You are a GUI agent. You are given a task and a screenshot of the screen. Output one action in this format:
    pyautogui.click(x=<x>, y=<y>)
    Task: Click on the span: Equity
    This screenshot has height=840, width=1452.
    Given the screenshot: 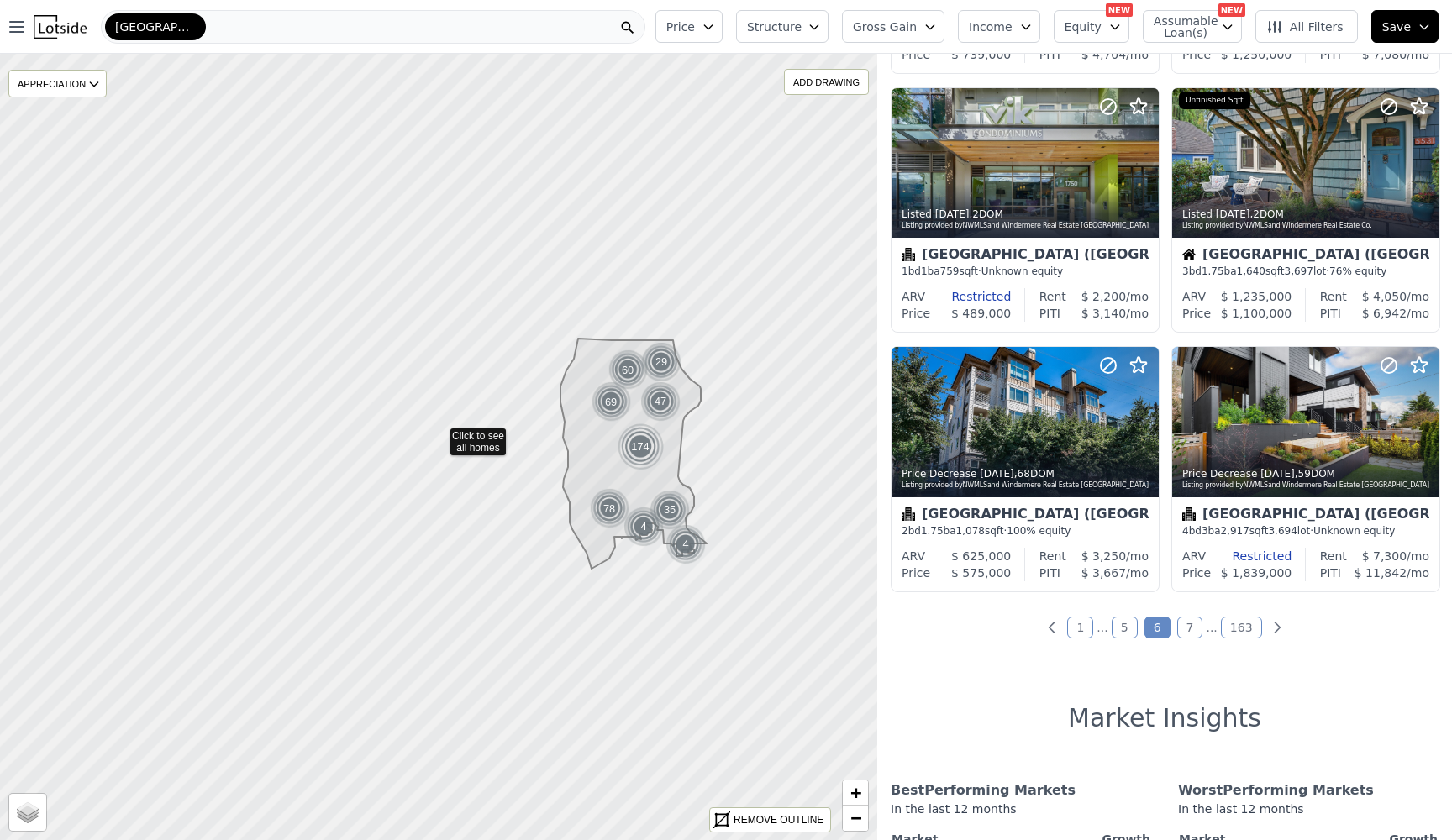 What is the action you would take?
    pyautogui.click(x=1083, y=27)
    